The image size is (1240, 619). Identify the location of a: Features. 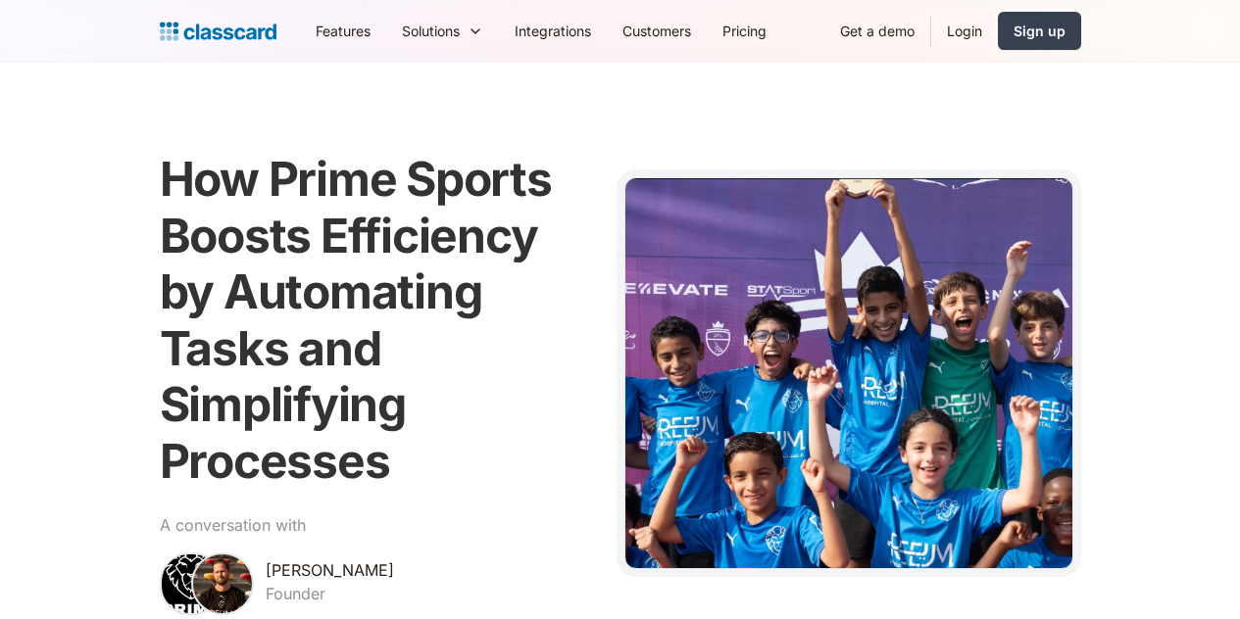
(343, 30).